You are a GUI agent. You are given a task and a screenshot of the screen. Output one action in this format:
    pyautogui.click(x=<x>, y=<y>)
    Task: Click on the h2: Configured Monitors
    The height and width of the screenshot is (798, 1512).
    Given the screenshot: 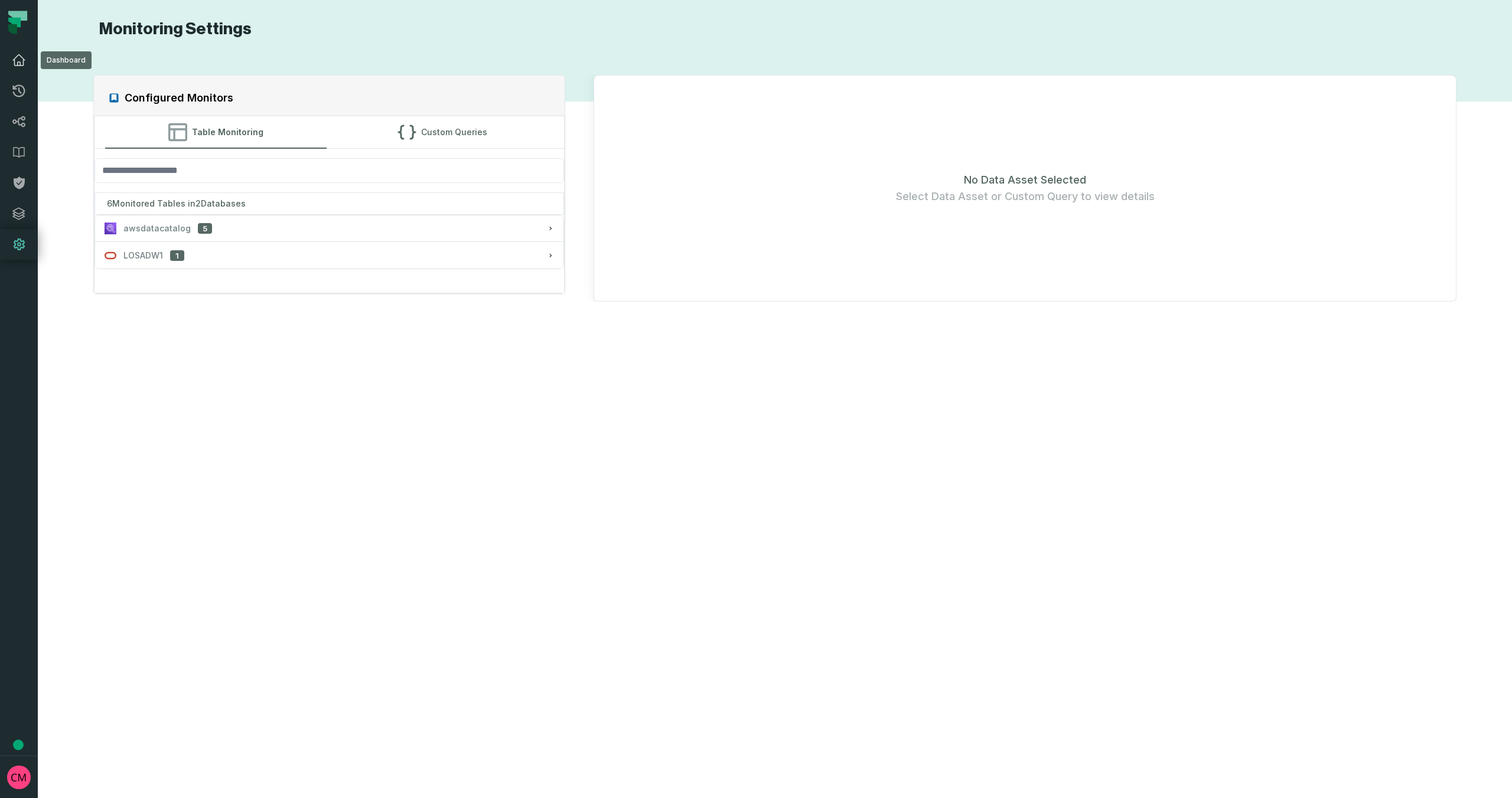 What is the action you would take?
    pyautogui.click(x=179, y=98)
    